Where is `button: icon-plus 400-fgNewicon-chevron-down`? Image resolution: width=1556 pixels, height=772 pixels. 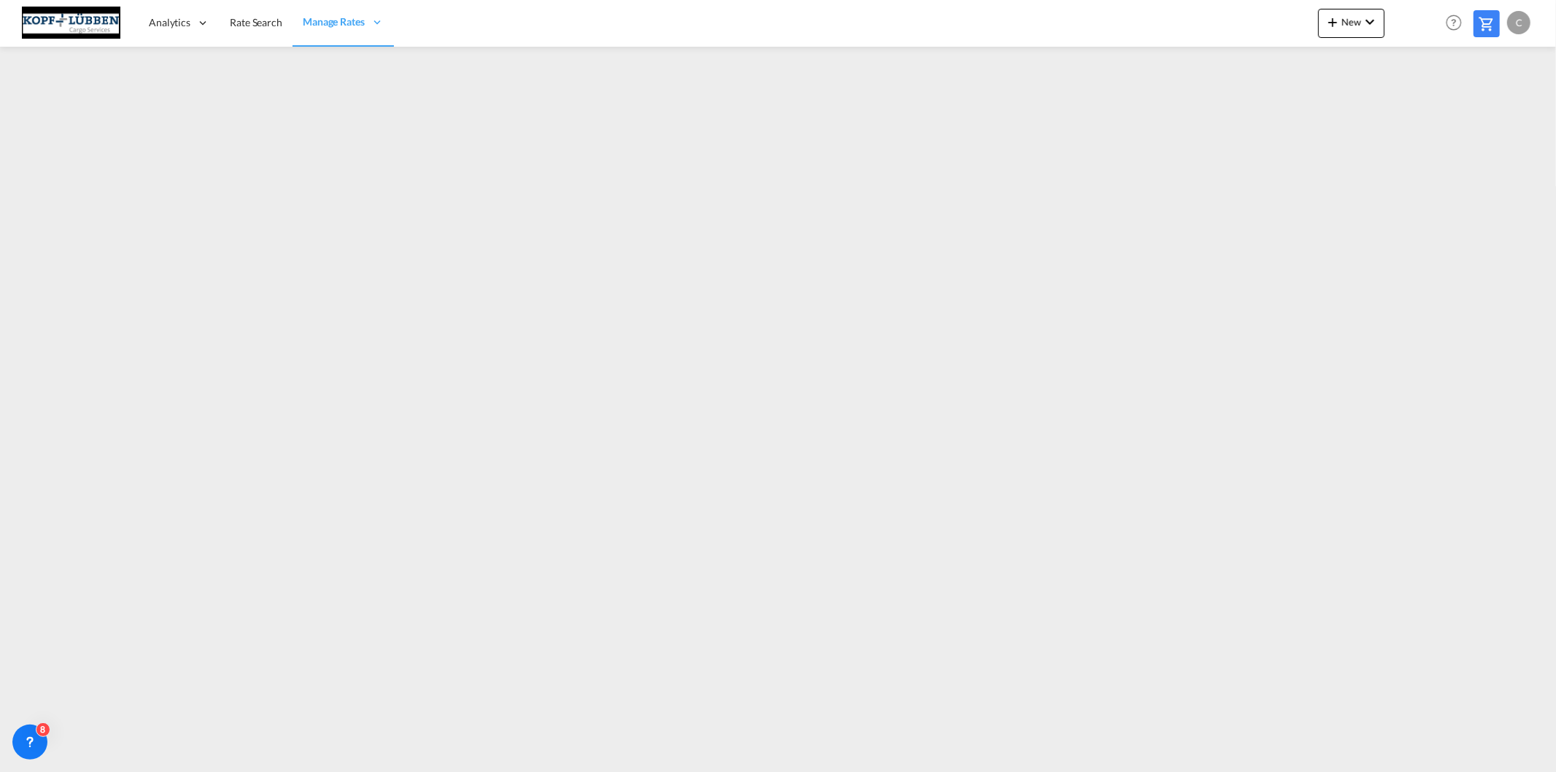 button: icon-plus 400-fgNewicon-chevron-down is located at coordinates (1351, 23).